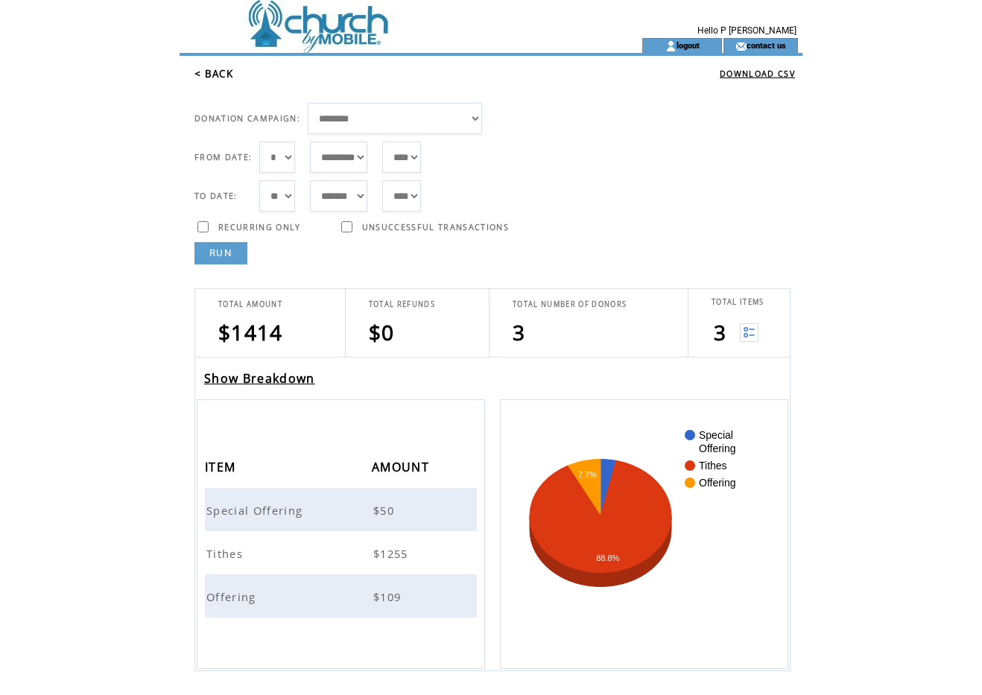  Describe the element at coordinates (644, 534) in the screenshot. I see `svg: A chart.` at that location.